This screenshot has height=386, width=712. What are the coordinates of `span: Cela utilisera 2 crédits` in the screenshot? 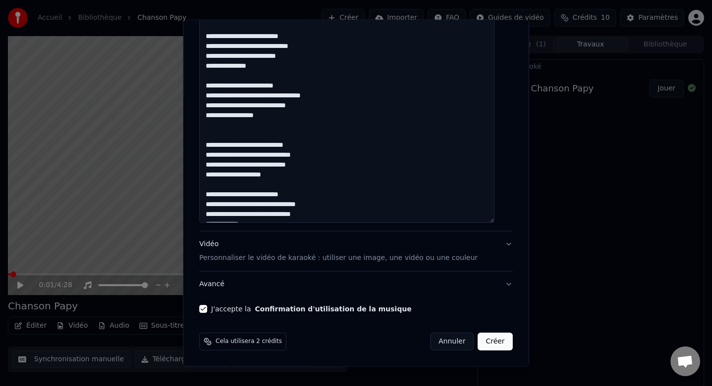 It's located at (249, 342).